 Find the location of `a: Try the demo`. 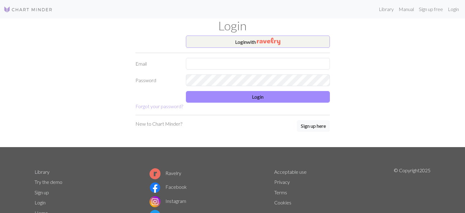

a: Try the demo is located at coordinates (48, 181).